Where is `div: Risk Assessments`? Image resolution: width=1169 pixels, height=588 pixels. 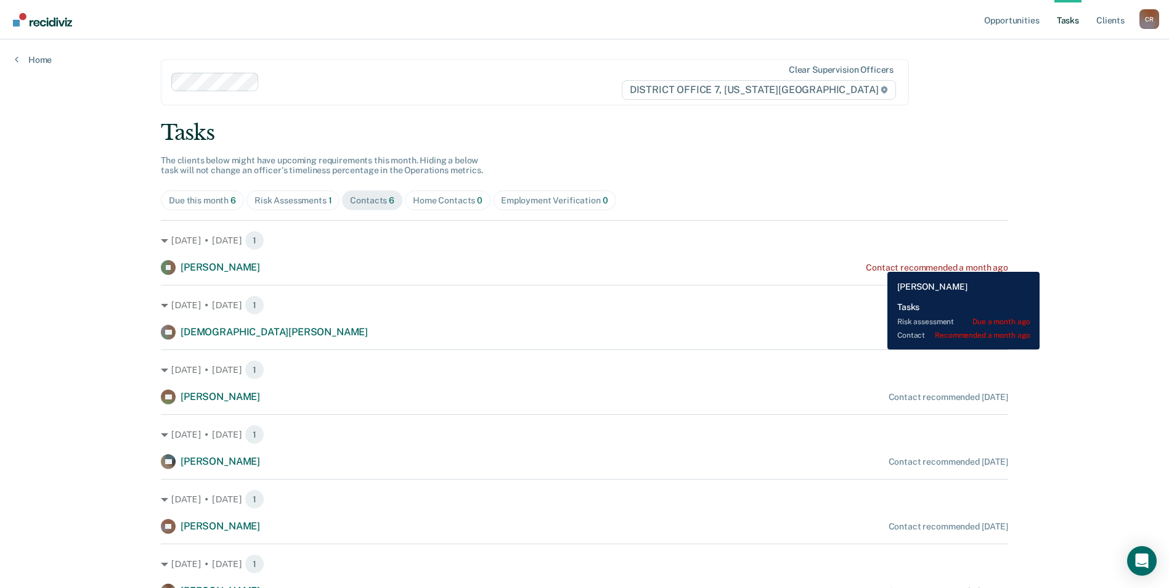 div: Risk Assessments is located at coordinates (293, 200).